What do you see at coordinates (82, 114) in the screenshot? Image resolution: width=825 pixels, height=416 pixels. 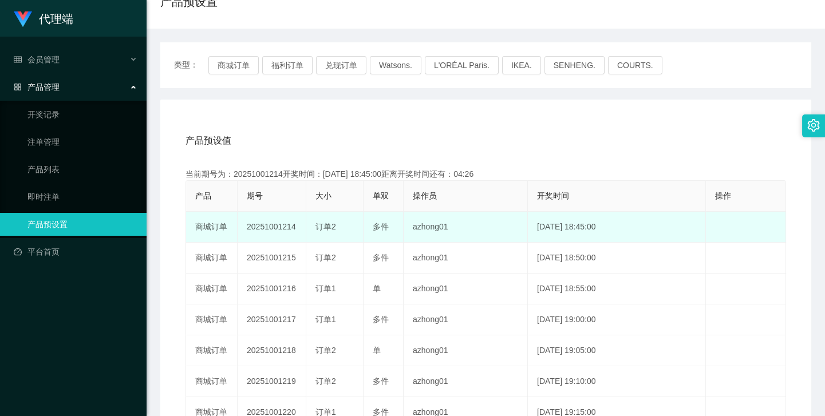 I see `a: 开奖记录` at bounding box center [82, 114].